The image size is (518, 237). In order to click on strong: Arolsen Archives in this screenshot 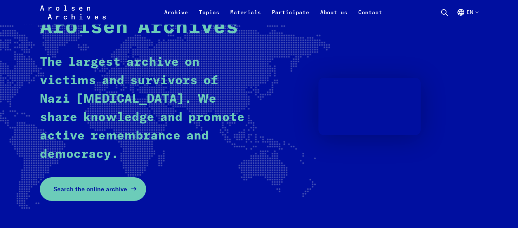, I will do `click(139, 27)`.